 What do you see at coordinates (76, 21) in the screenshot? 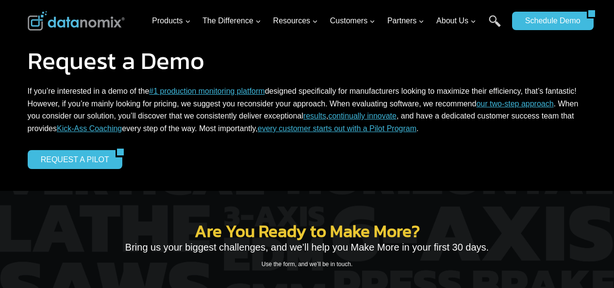
I see `img: Datanomix` at bounding box center [76, 21].